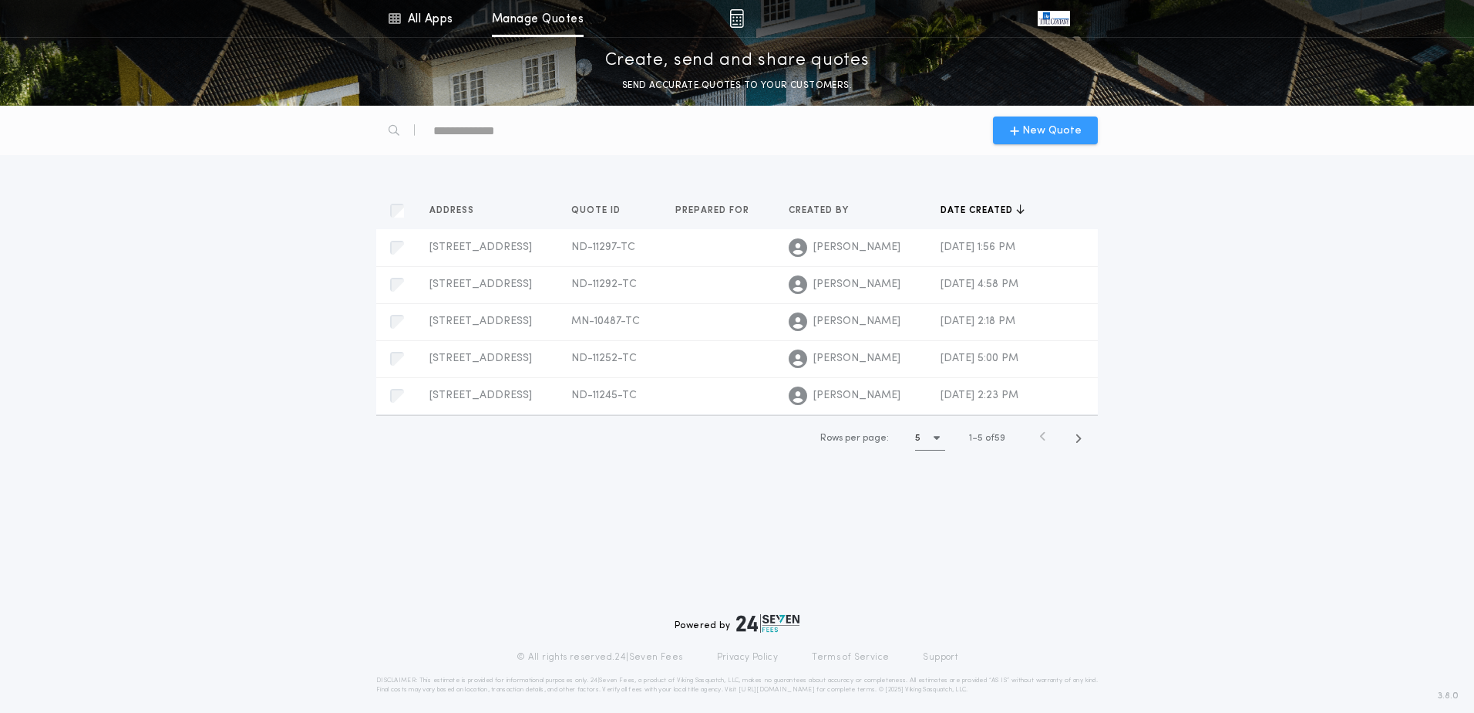 Image resolution: width=1474 pixels, height=713 pixels. What do you see at coordinates (851, 657) in the screenshot?
I see `a: Terms of Service` at bounding box center [851, 657].